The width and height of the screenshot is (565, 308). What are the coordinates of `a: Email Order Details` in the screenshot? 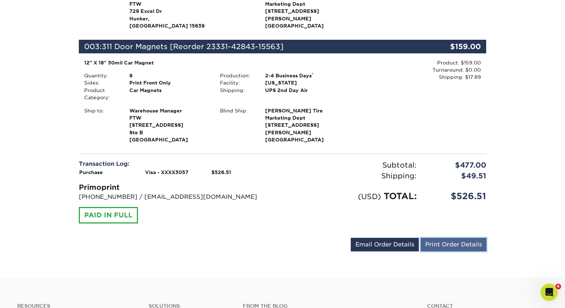 It's located at (385, 245).